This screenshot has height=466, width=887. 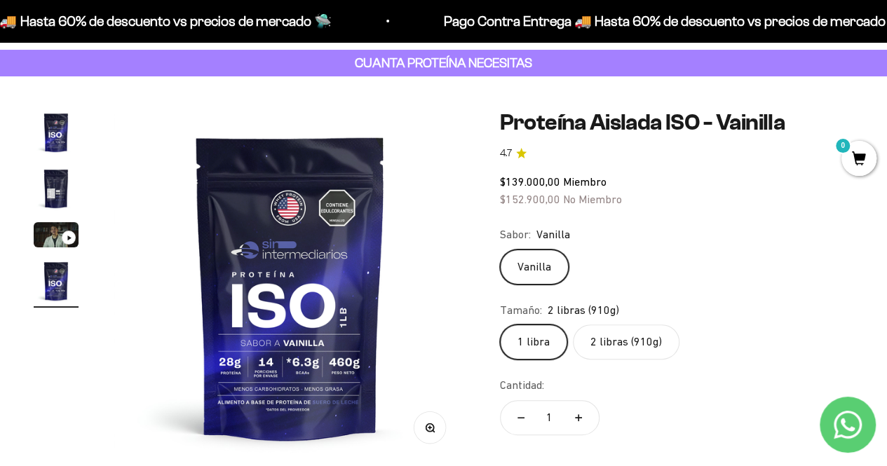 I want to click on a: 4.74.7 de 5.0 estrellas, so click(x=677, y=154).